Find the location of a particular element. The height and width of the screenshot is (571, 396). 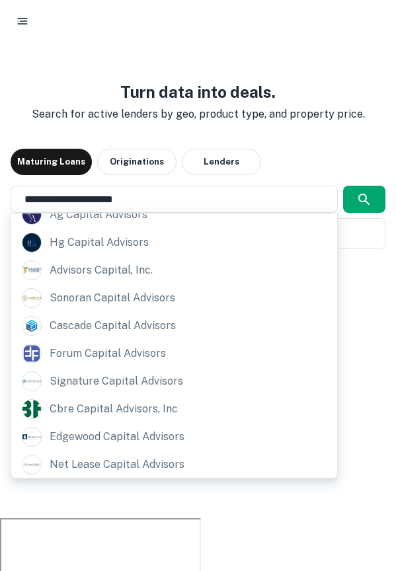

div: forum capital advisors is located at coordinates (108, 354).